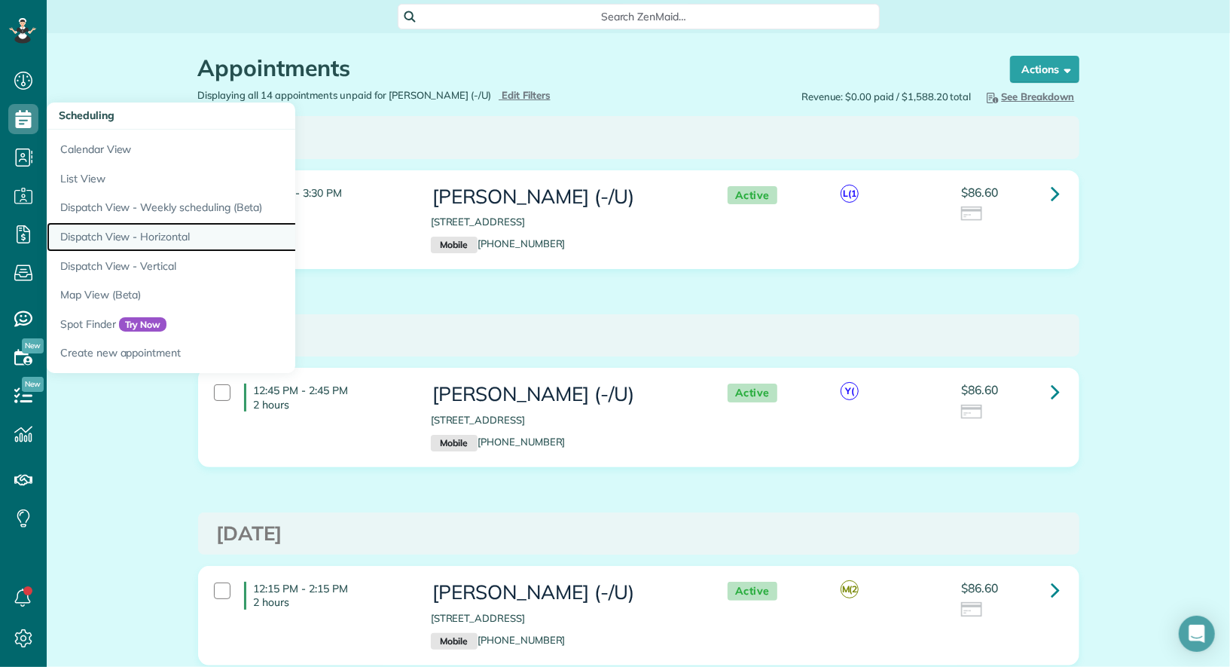 This screenshot has height=667, width=1230. I want to click on a: Edit Filters, so click(524, 95).